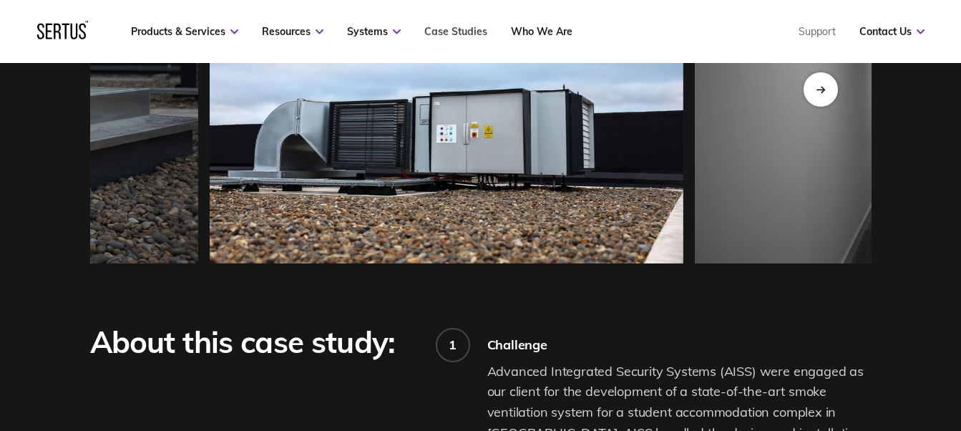 This screenshot has height=431, width=961. Describe the element at coordinates (679, 344) in the screenshot. I see `div: Challenge` at that location.